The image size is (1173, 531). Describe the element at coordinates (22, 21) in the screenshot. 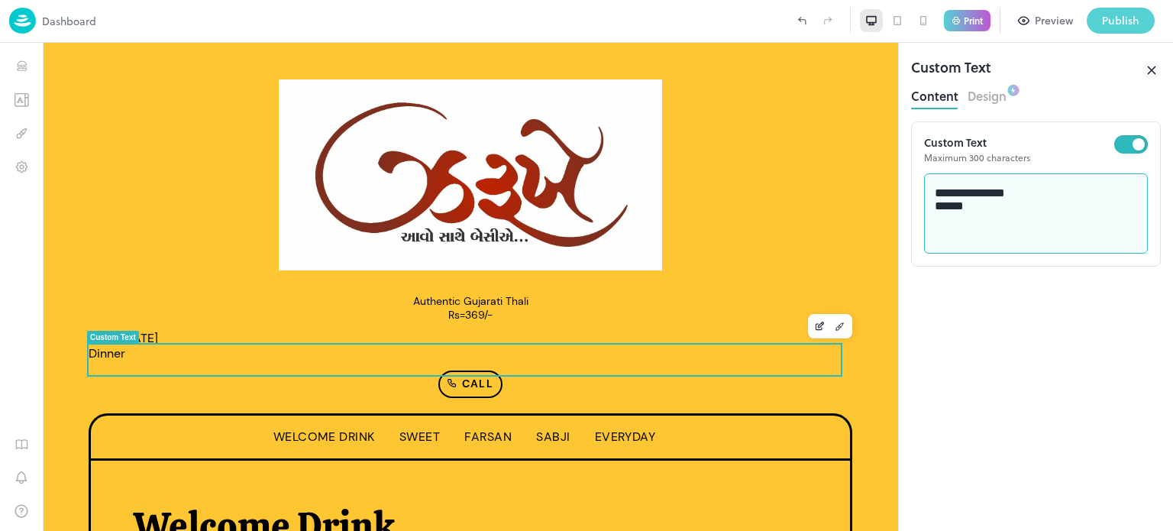

I see `img: logo-86c26b7e.jpg` at that location.